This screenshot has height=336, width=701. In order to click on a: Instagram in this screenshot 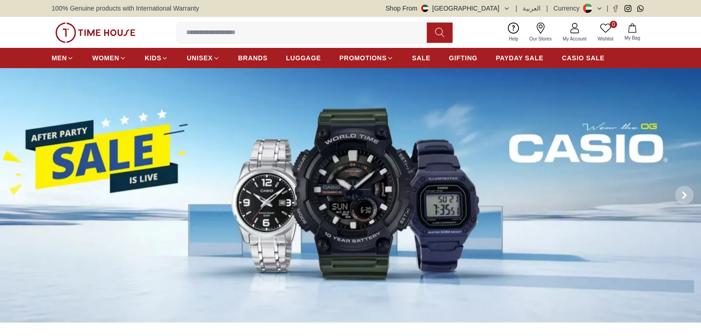, I will do `click(627, 8)`.